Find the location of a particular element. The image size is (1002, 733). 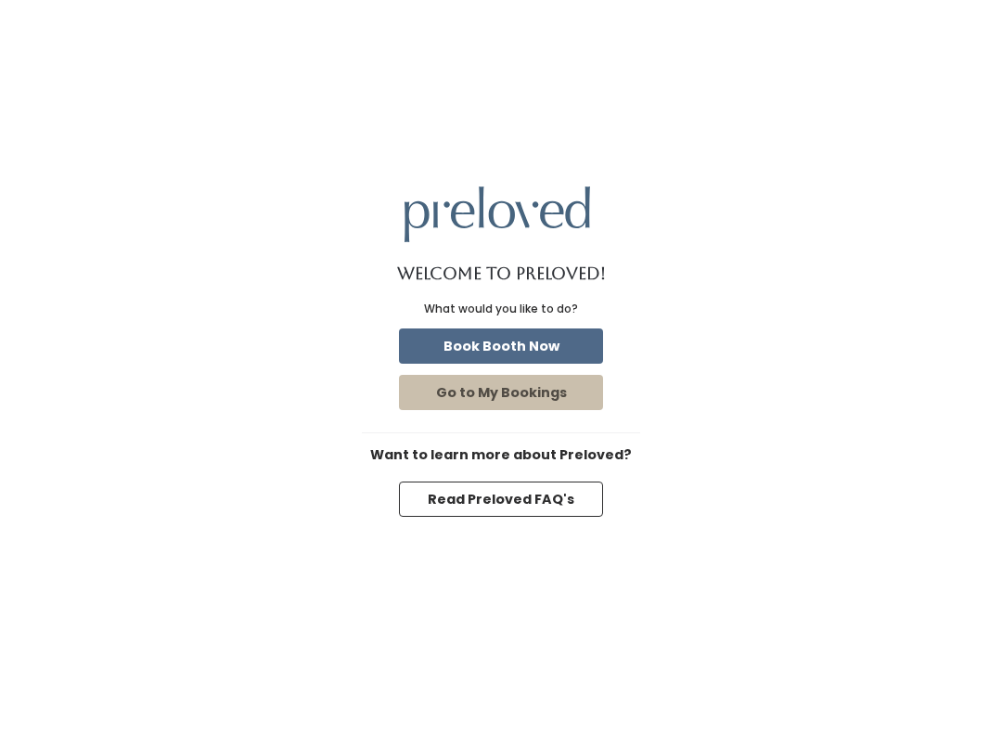

a: Book Booth Now is located at coordinates (501, 346).